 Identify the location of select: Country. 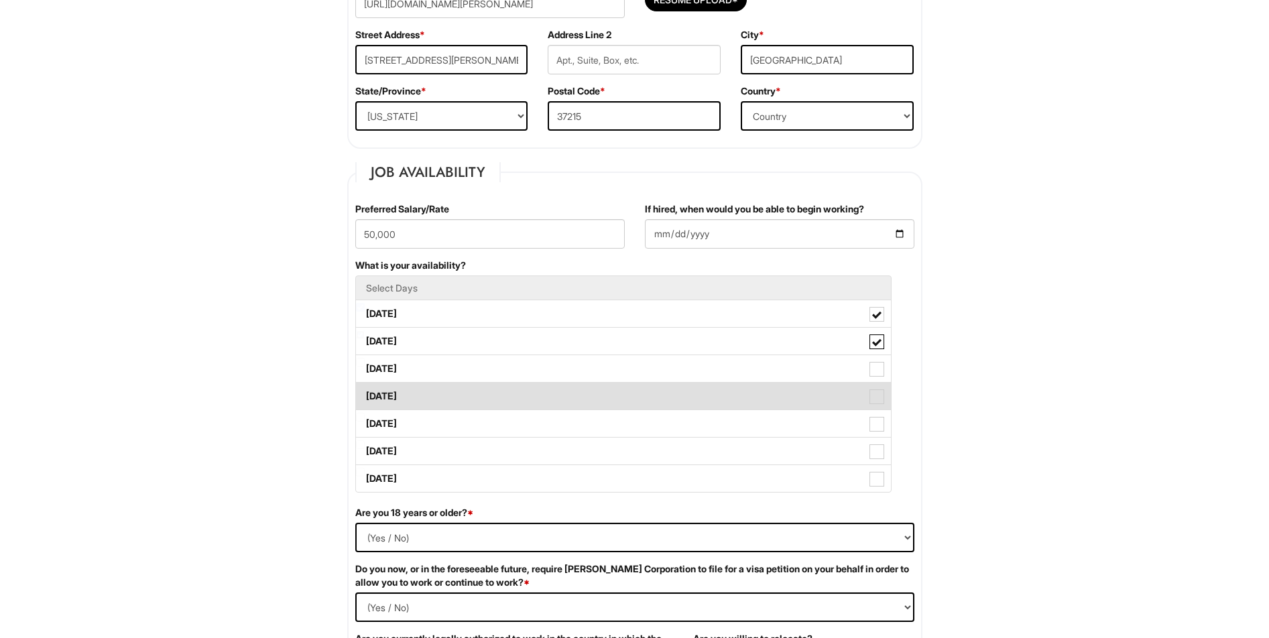
(827, 116).